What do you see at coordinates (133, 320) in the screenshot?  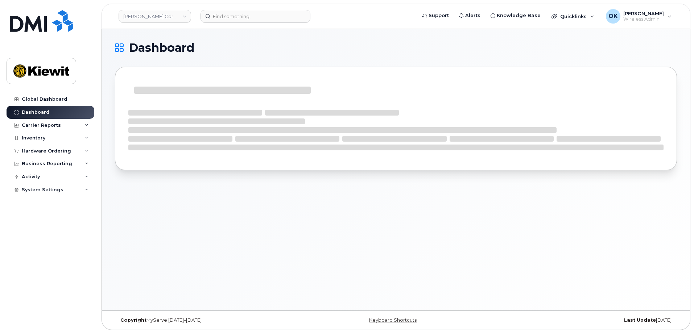 I see `strong: Copyright` at bounding box center [133, 320].